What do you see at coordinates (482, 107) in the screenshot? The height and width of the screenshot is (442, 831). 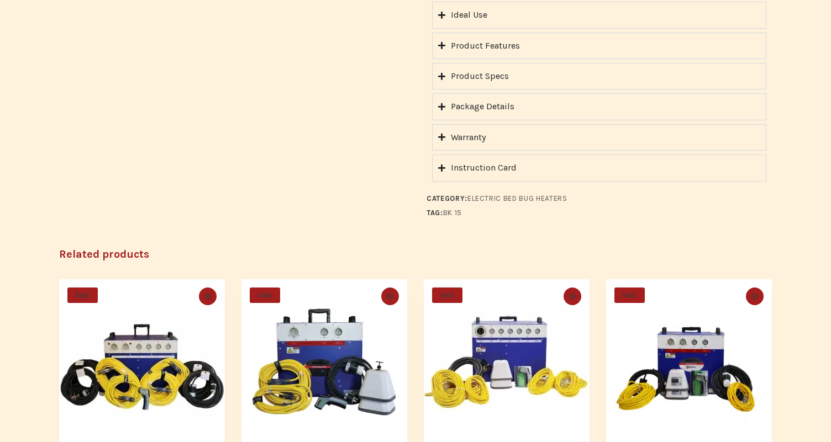 I see `div: Package Details` at bounding box center [482, 107].